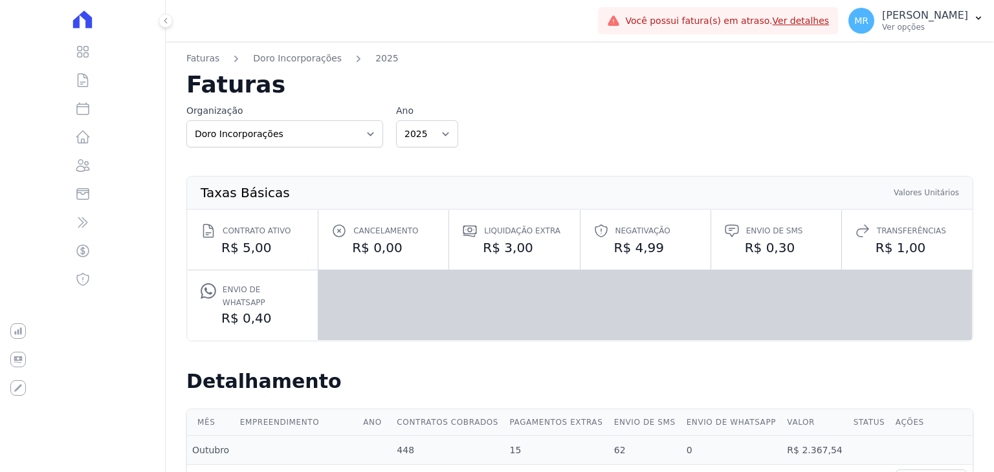 The width and height of the screenshot is (994, 472). I want to click on a: Ver detalhes, so click(801, 21).